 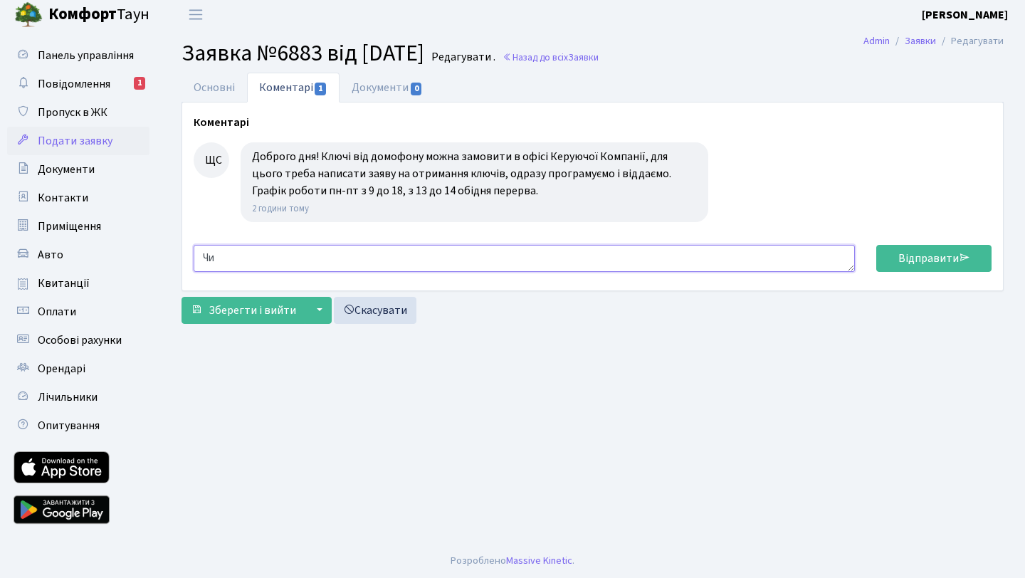 What do you see at coordinates (243, 310) in the screenshot?
I see `button: Зберегти і вийти` at bounding box center [243, 310].